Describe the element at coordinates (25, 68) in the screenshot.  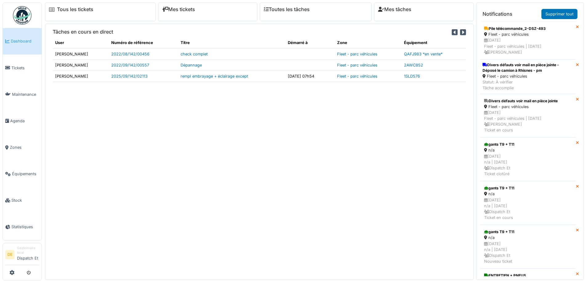
I see `span: Tickets` at that location.